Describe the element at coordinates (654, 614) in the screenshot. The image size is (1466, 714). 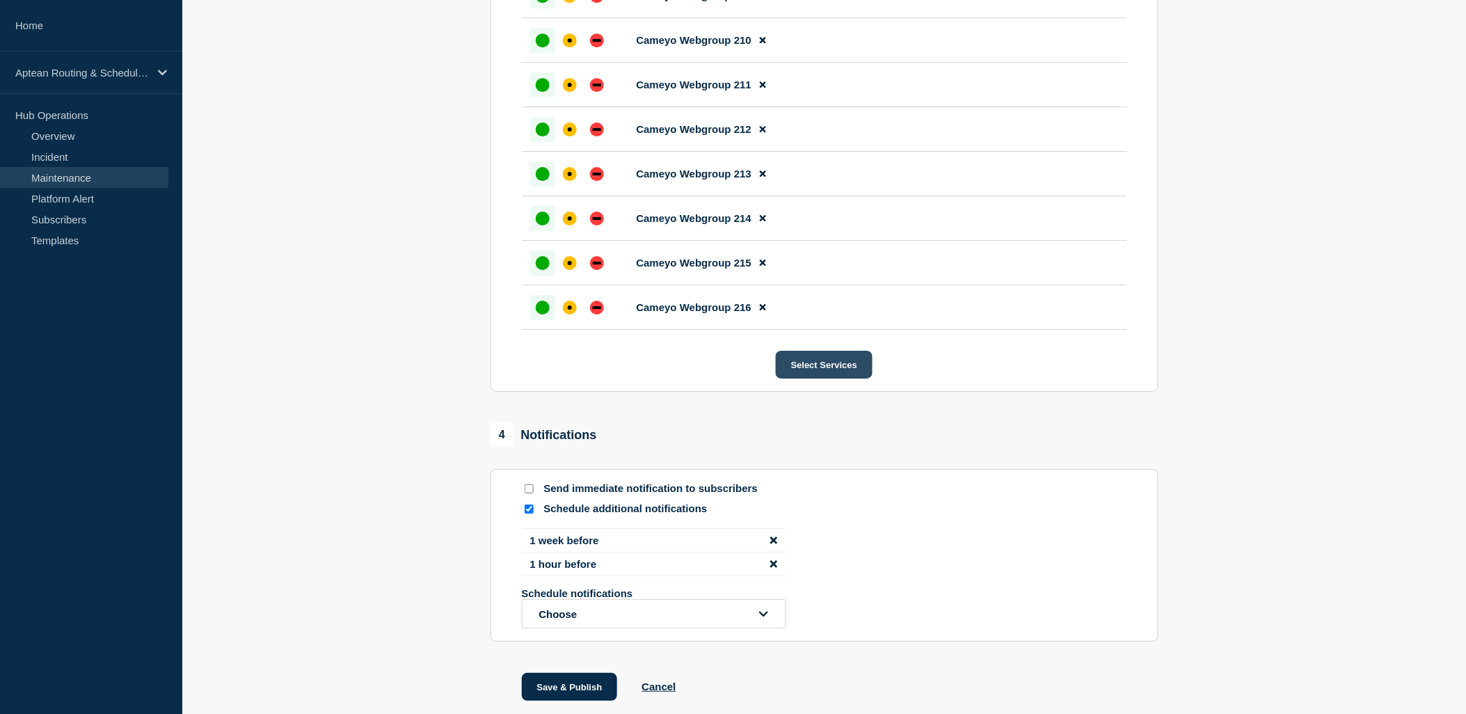
I see `button: open dropdown` at that location.